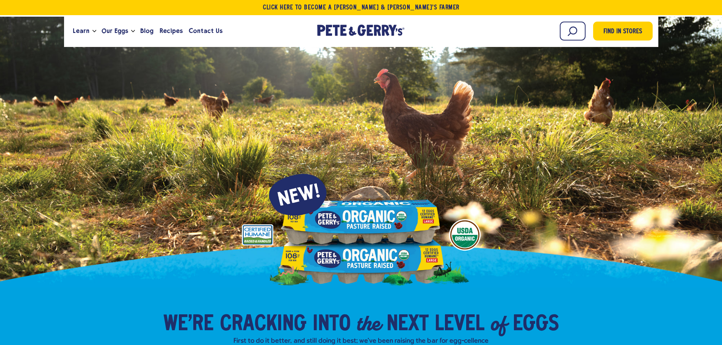 The height and width of the screenshot is (345, 722). What do you see at coordinates (623, 31) in the screenshot?
I see `a: Find in Stores` at bounding box center [623, 31].